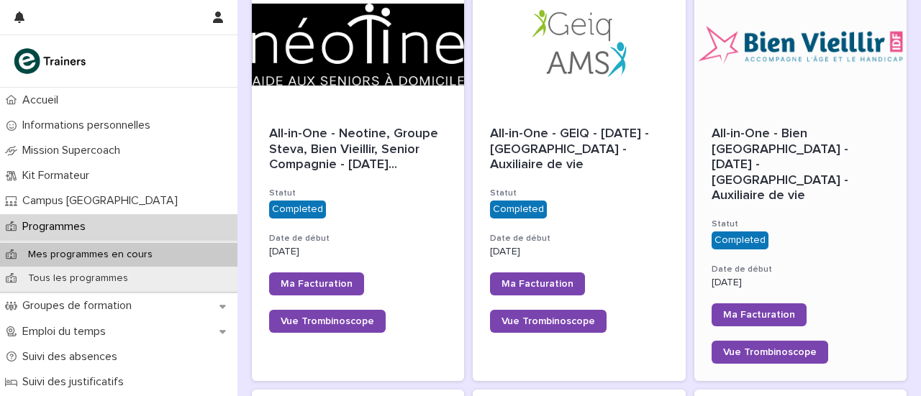  I want to click on p: Groupes de formation, so click(80, 306).